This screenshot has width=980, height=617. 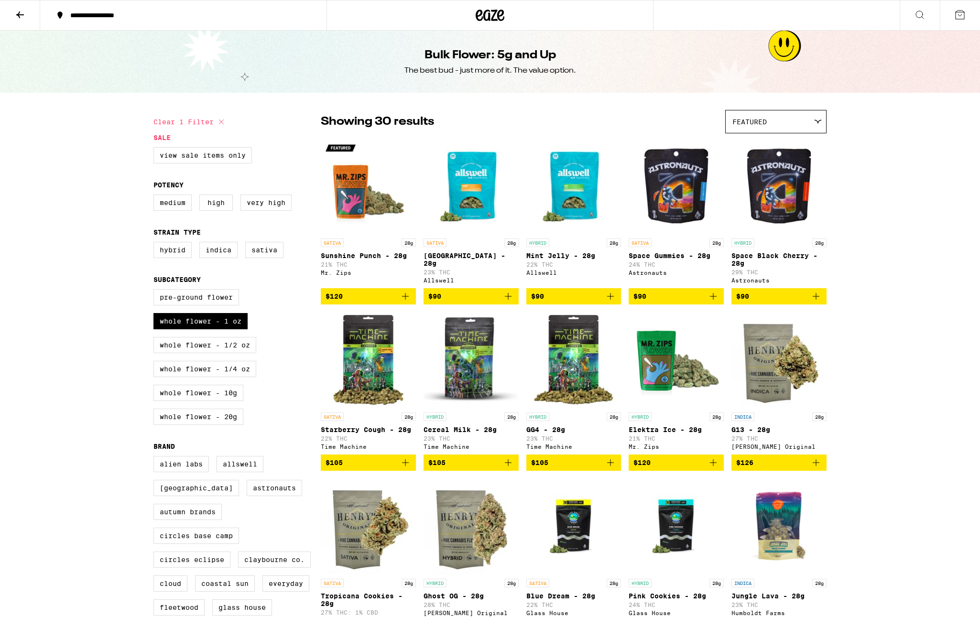 I want to click on img: Allswell - Mint Jelly - 28g, so click(x=574, y=186).